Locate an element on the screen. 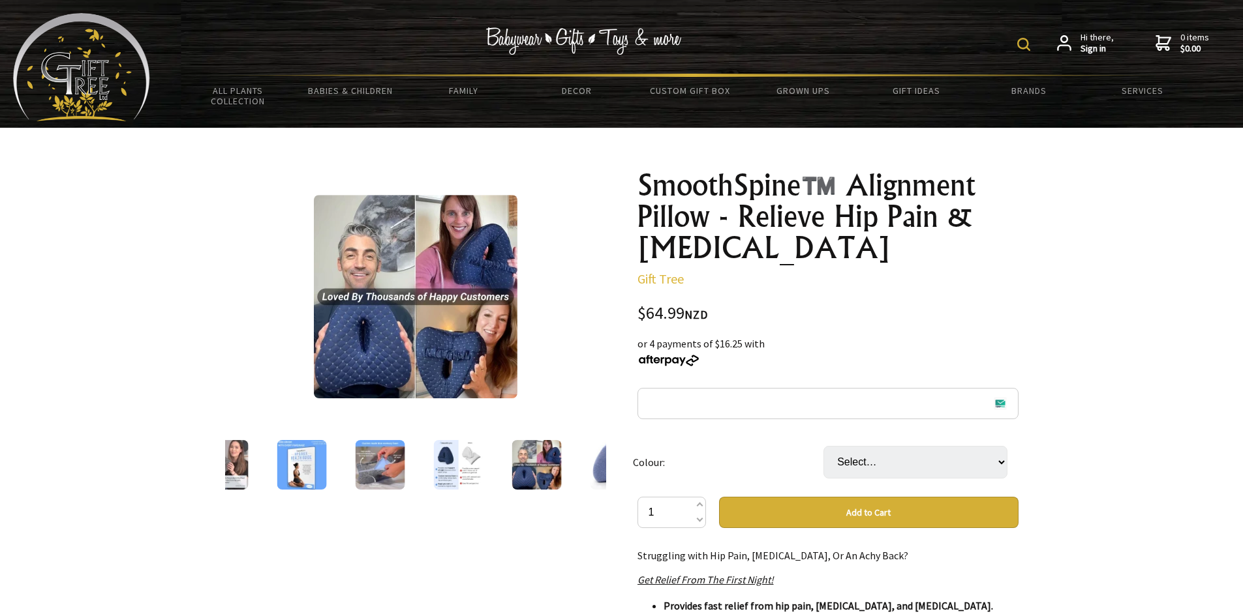 The width and height of the screenshot is (1243, 616). a: Family is located at coordinates (463, 91).